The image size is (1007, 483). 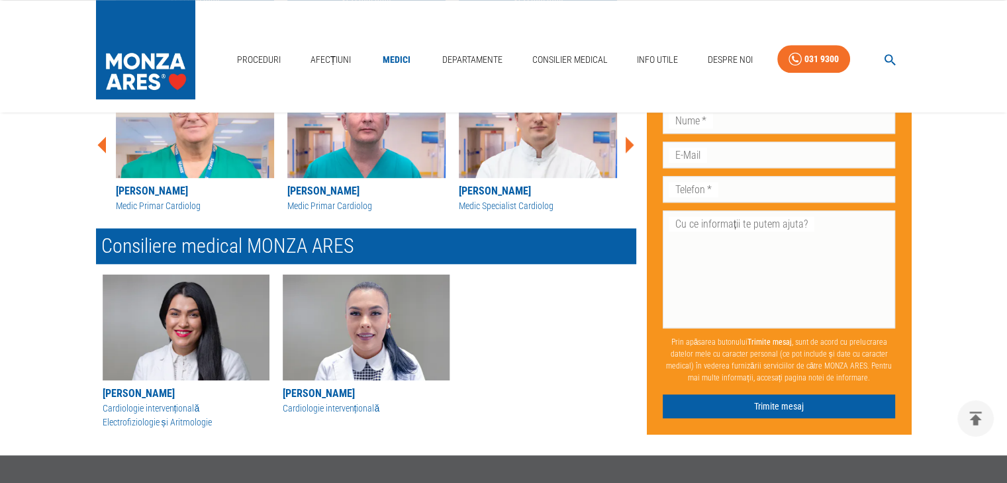 What do you see at coordinates (779, 407) in the screenshot?
I see `button: Trimite mesaj` at bounding box center [779, 407].